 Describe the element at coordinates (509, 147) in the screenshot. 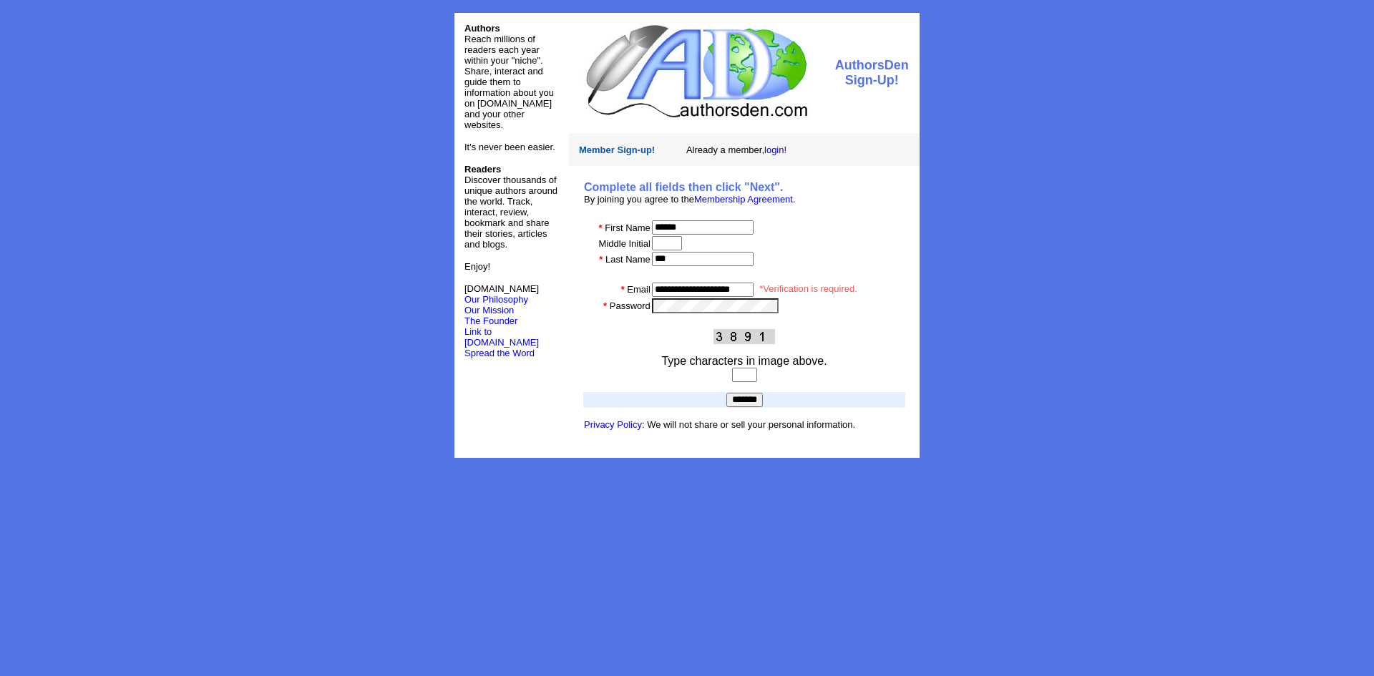

I see `font: It's never been easier.` at that location.